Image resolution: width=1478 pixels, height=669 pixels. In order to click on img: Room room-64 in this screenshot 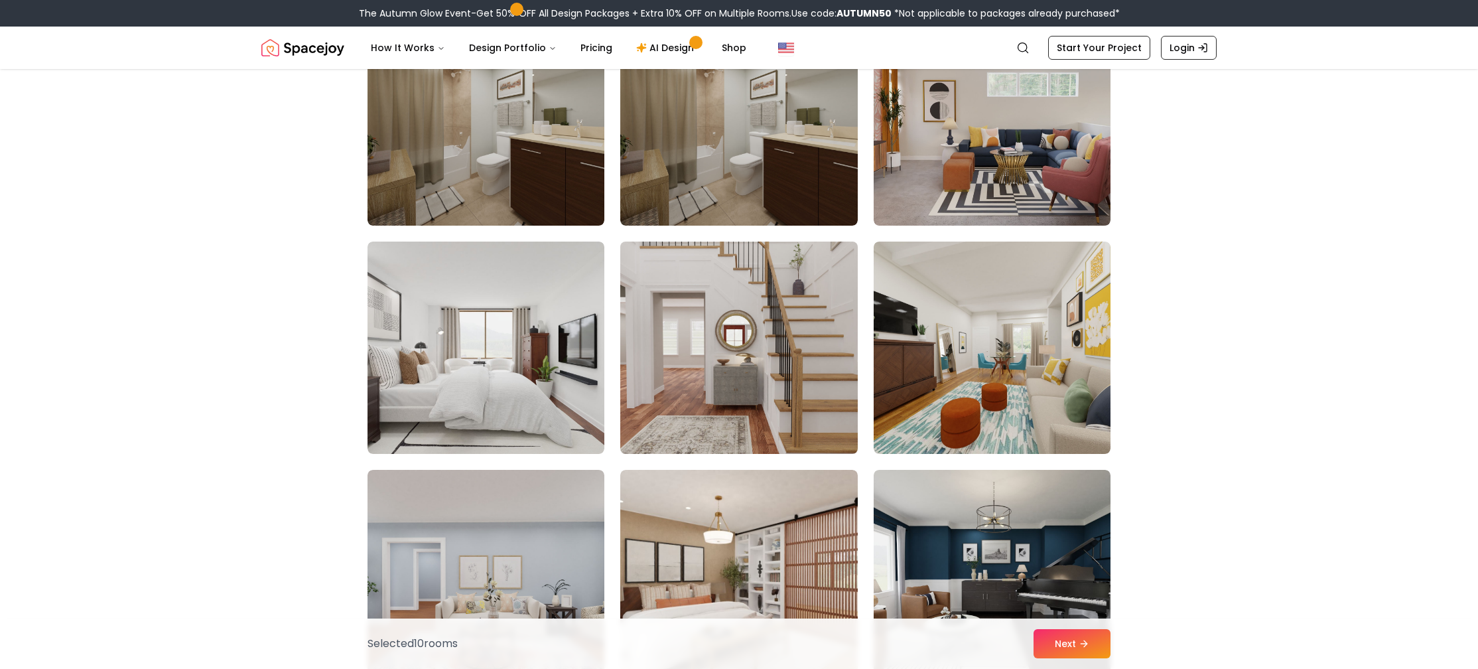, I will do `click(486, 119)`.